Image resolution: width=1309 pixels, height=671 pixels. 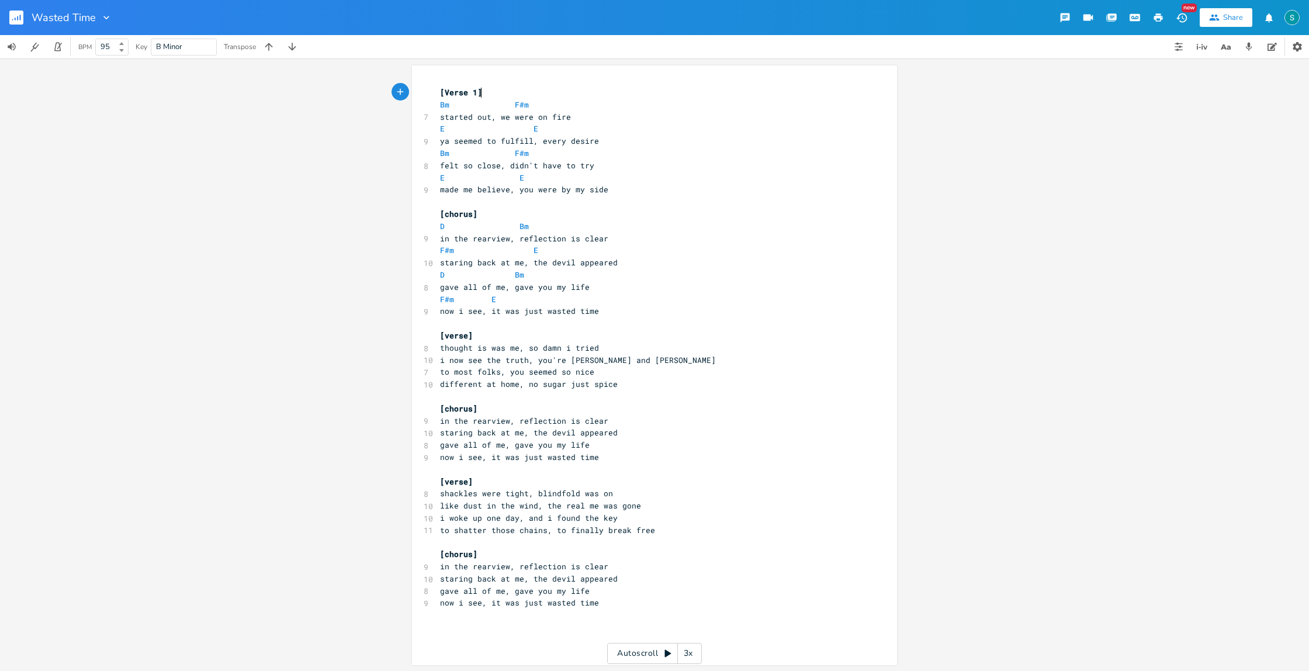 I want to click on span: thought is was me, so damn i tried, so click(x=520, y=348).